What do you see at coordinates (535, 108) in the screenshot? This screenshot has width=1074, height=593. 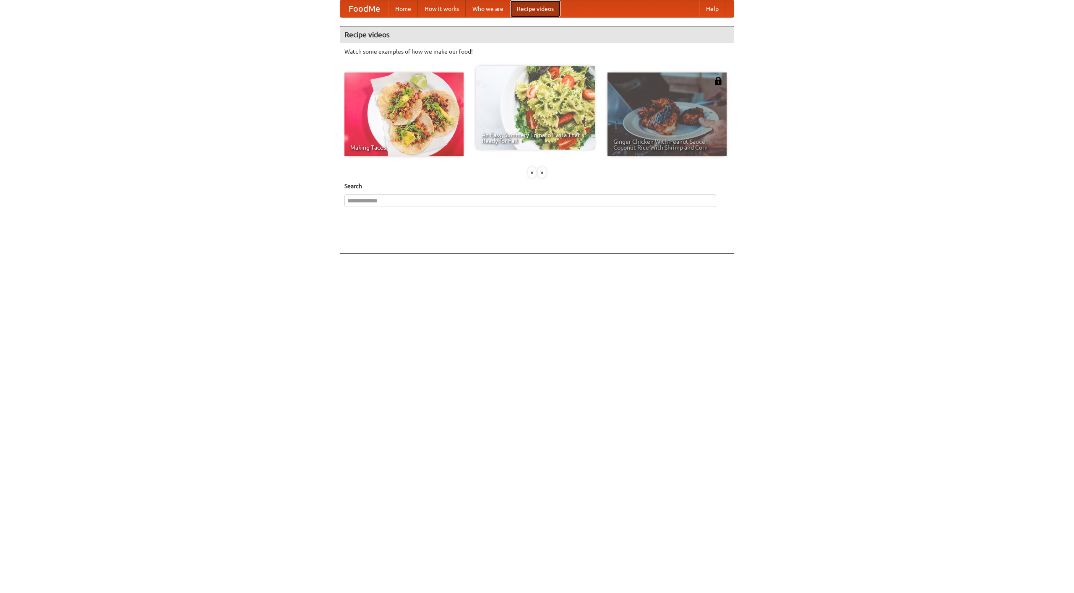 I see `a: An Easy, Summery Tomato Pasta That's Ready for Fall` at bounding box center [535, 108].